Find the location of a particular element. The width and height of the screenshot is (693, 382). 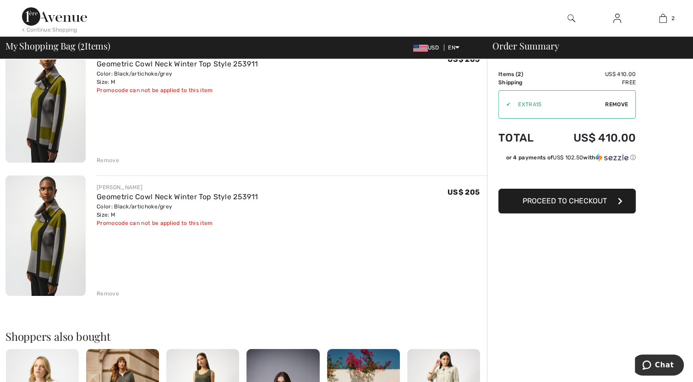

img: My Info is located at coordinates (617, 18).